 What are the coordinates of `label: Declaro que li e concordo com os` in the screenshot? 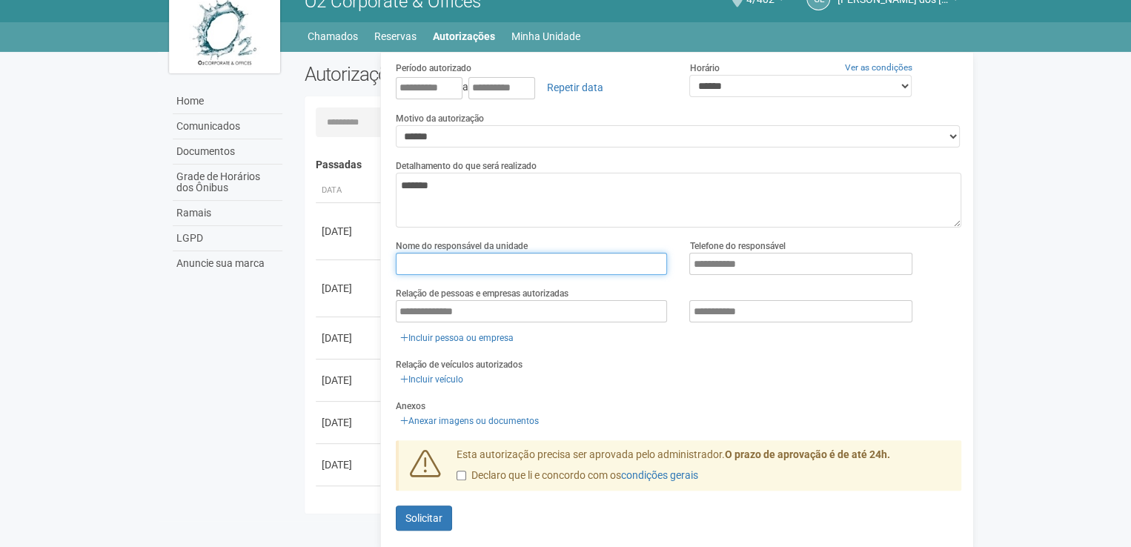 It's located at (577, 476).